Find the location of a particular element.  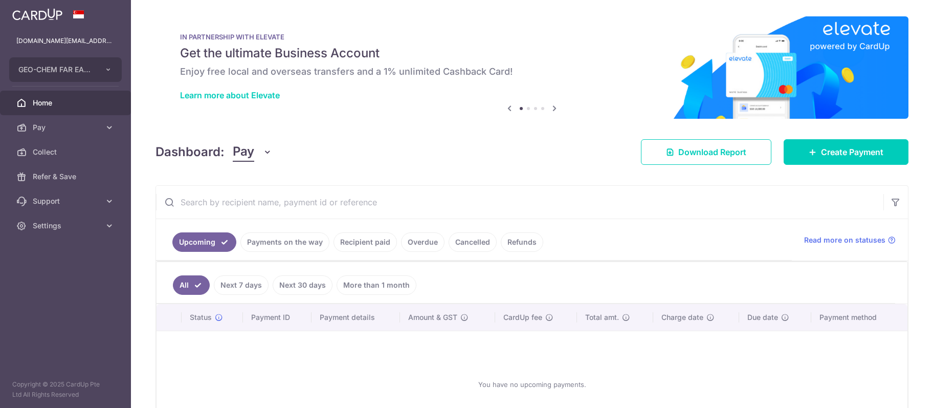

h4: Dashboard: is located at coordinates (190, 152).